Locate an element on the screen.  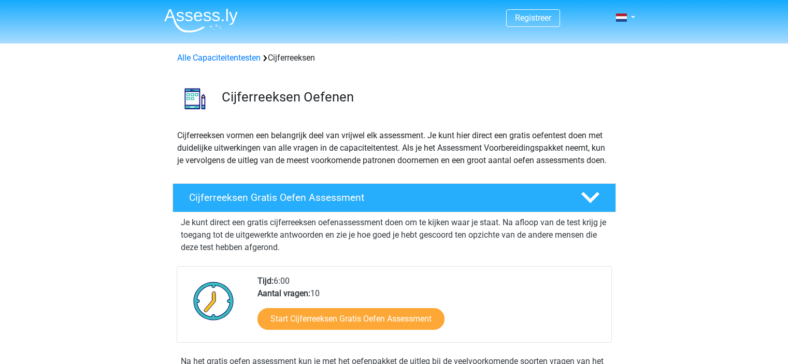
b: Tijd: is located at coordinates (265, 281).